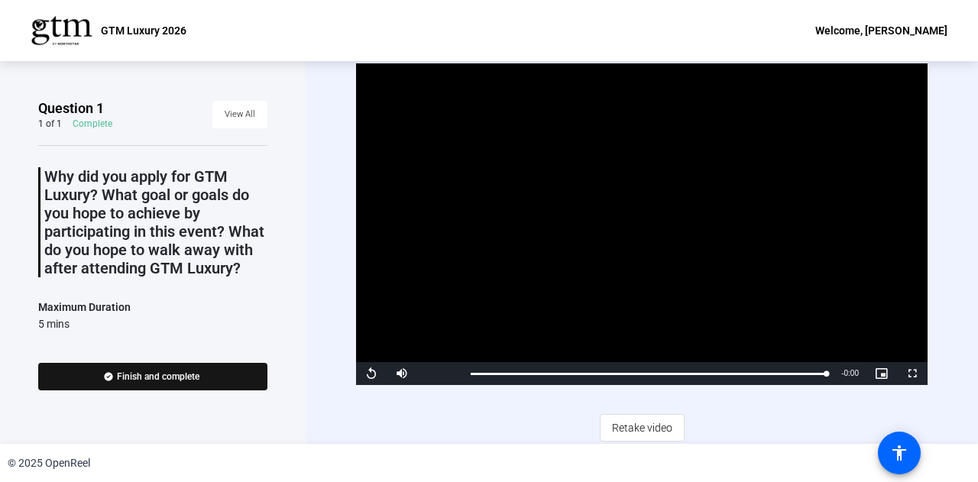 The height and width of the screenshot is (482, 978). I want to click on span: Finish and complete, so click(158, 377).